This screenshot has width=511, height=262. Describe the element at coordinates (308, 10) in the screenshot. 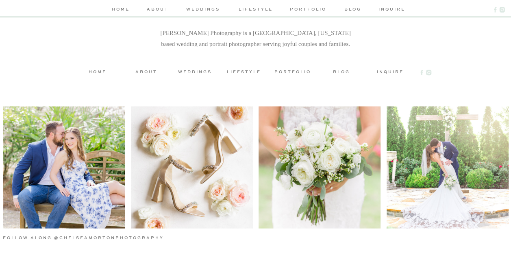

I see `nav: portfolio` at that location.